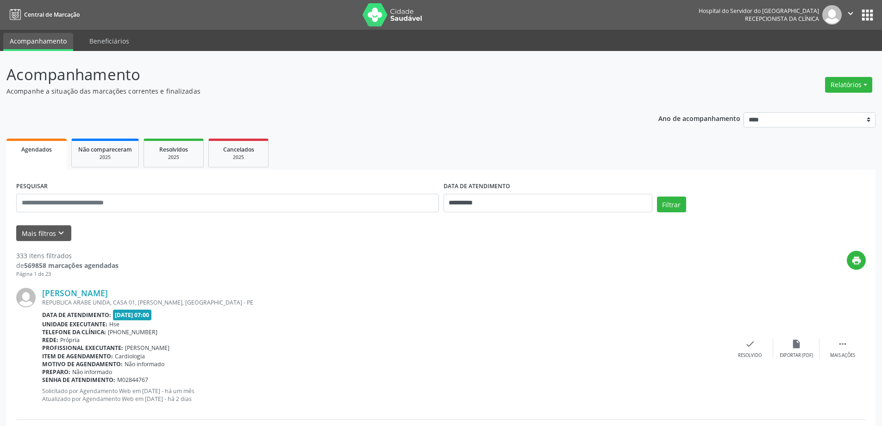  I want to click on div: Resolvido, so click(750, 355).